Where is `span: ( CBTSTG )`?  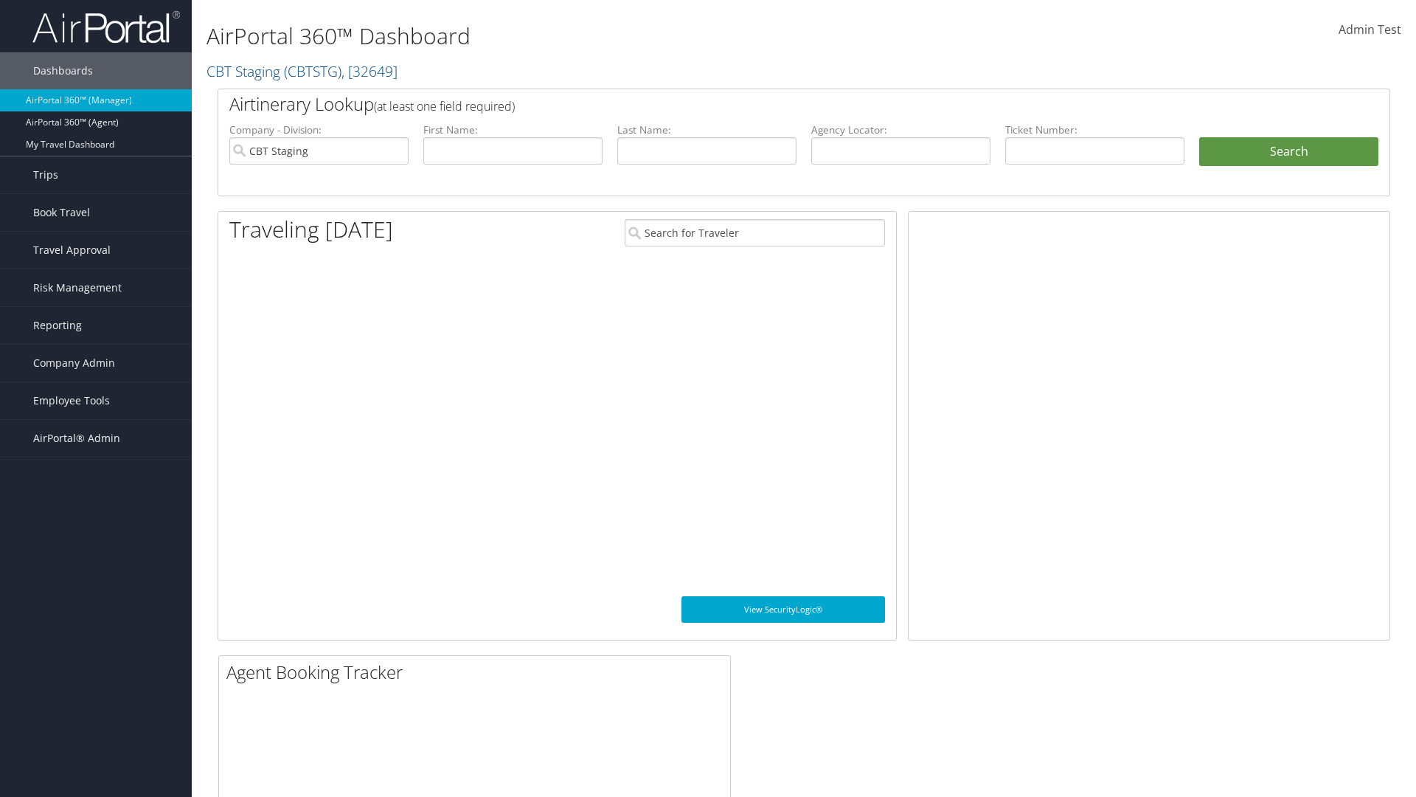 span: ( CBTSTG ) is located at coordinates (313, 71).